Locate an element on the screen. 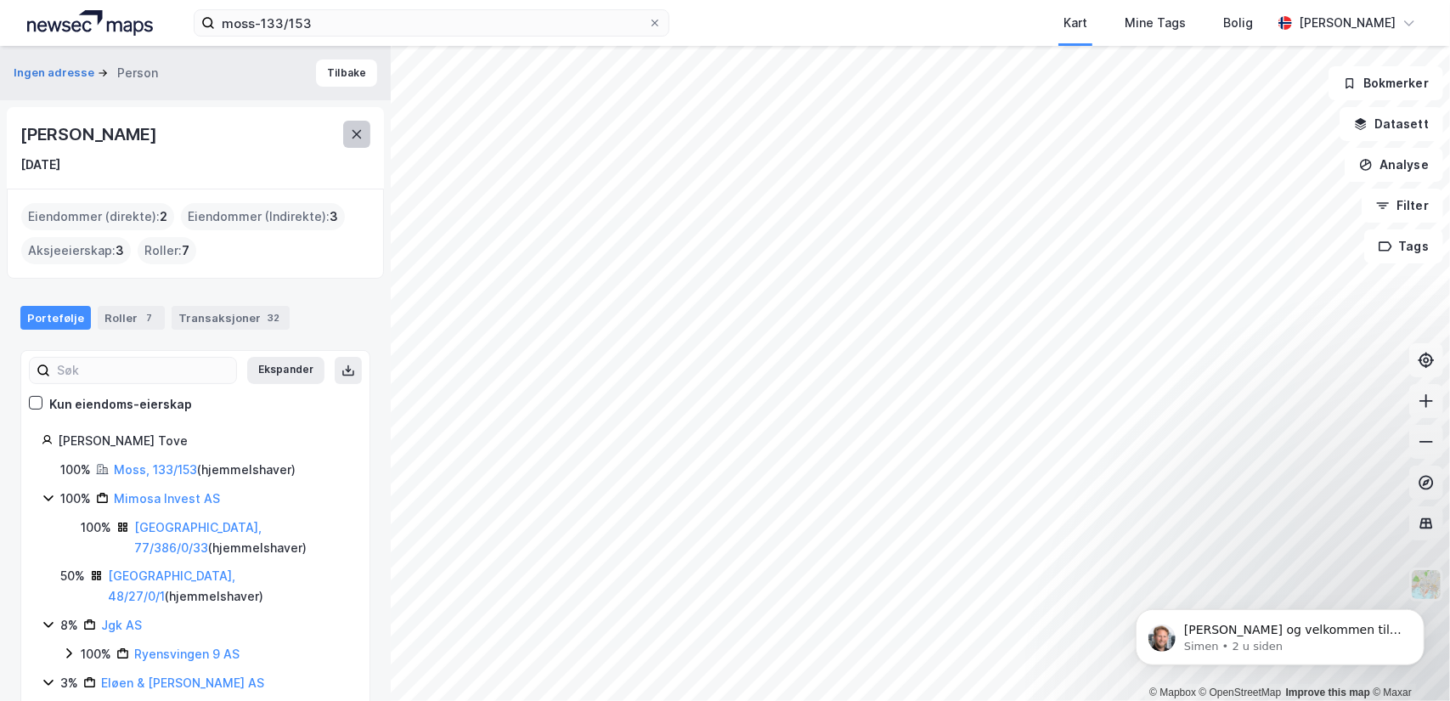 The width and height of the screenshot is (1450, 701). div: Person is located at coordinates (138, 73).